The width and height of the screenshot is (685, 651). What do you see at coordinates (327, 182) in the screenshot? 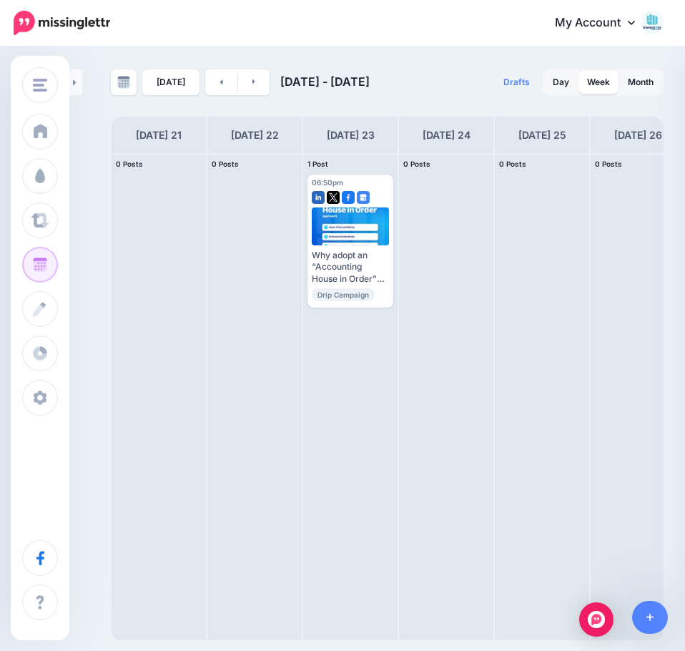
I see `span: 06:50pm` at bounding box center [327, 182].